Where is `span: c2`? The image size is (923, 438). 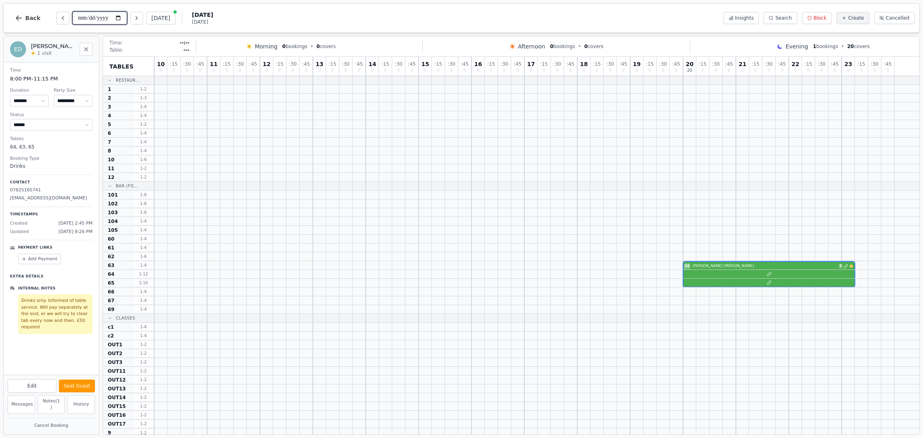 span: c2 is located at coordinates (111, 336).